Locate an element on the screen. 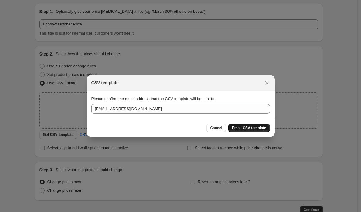  button: Cancel is located at coordinates (216, 128).